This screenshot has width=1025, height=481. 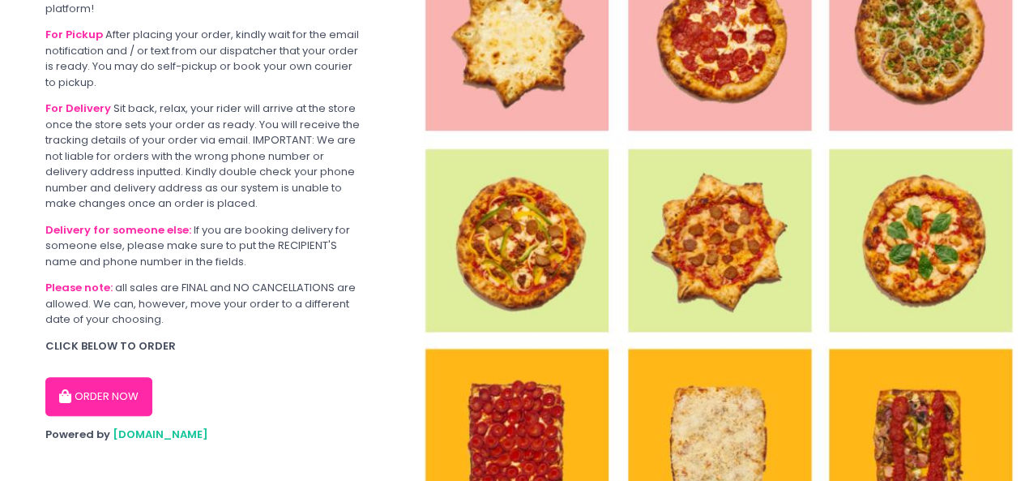 I want to click on b: For Delivery, so click(x=78, y=108).